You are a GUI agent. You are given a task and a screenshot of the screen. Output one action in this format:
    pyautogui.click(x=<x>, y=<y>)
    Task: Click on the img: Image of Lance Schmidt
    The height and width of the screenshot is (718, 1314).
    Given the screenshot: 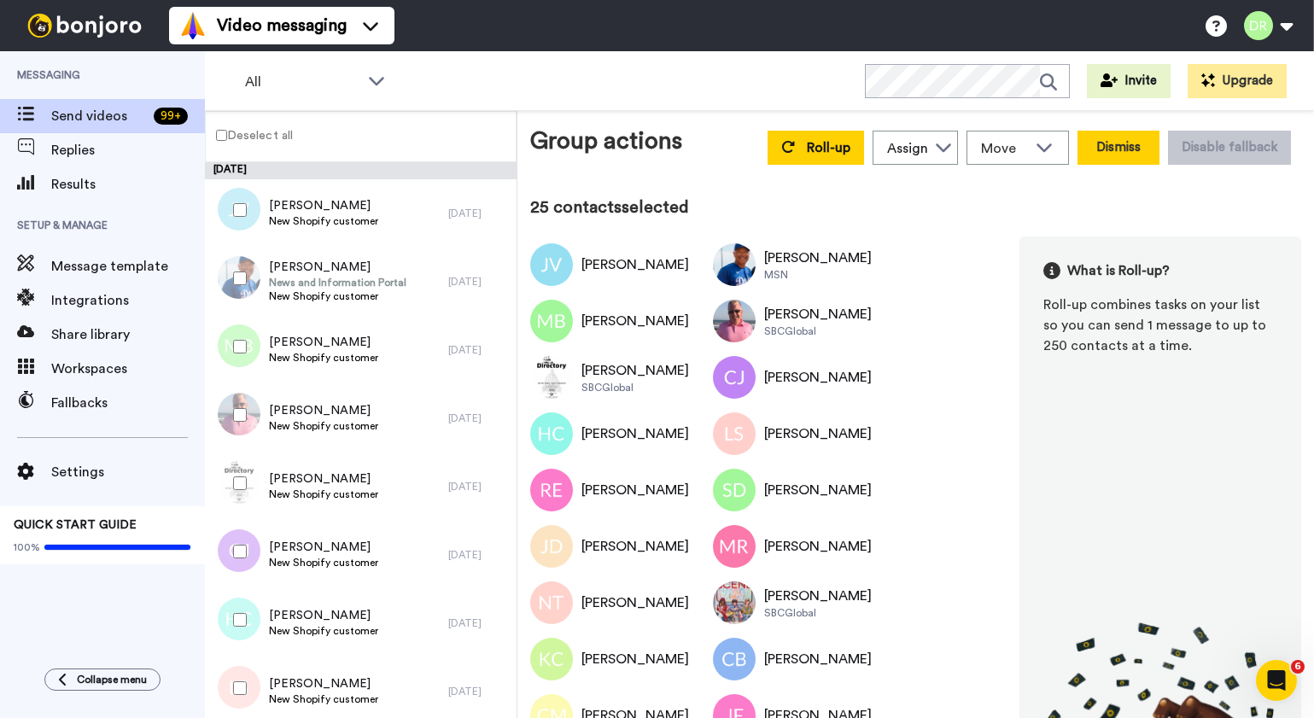 What is the action you would take?
    pyautogui.click(x=734, y=434)
    